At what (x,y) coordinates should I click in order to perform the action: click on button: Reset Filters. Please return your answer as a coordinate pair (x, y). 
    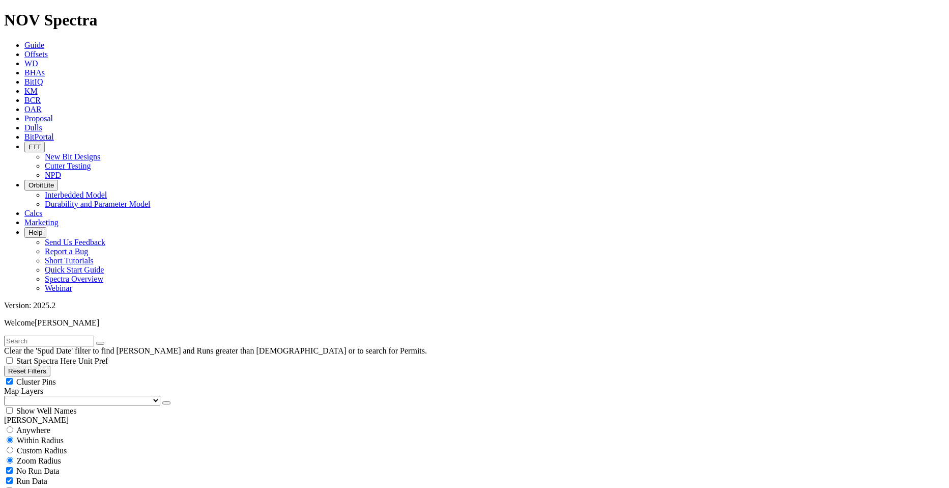
    Looking at the image, I should click on (27, 371).